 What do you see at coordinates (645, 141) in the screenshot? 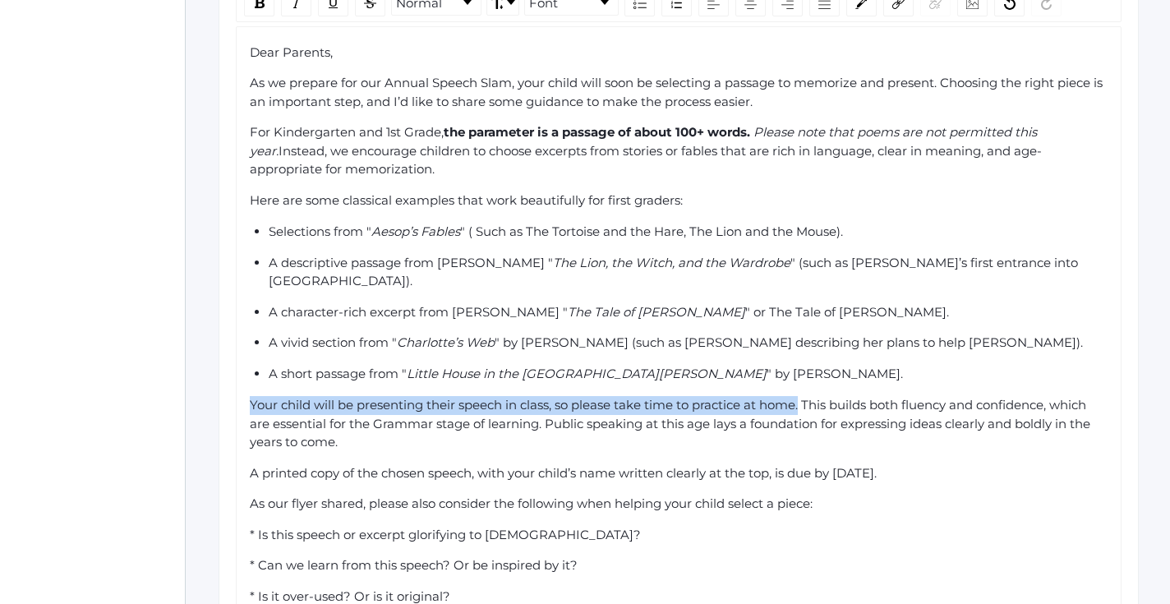
I see `span: Please note that poems are not permitted this year.` at bounding box center [645, 141].